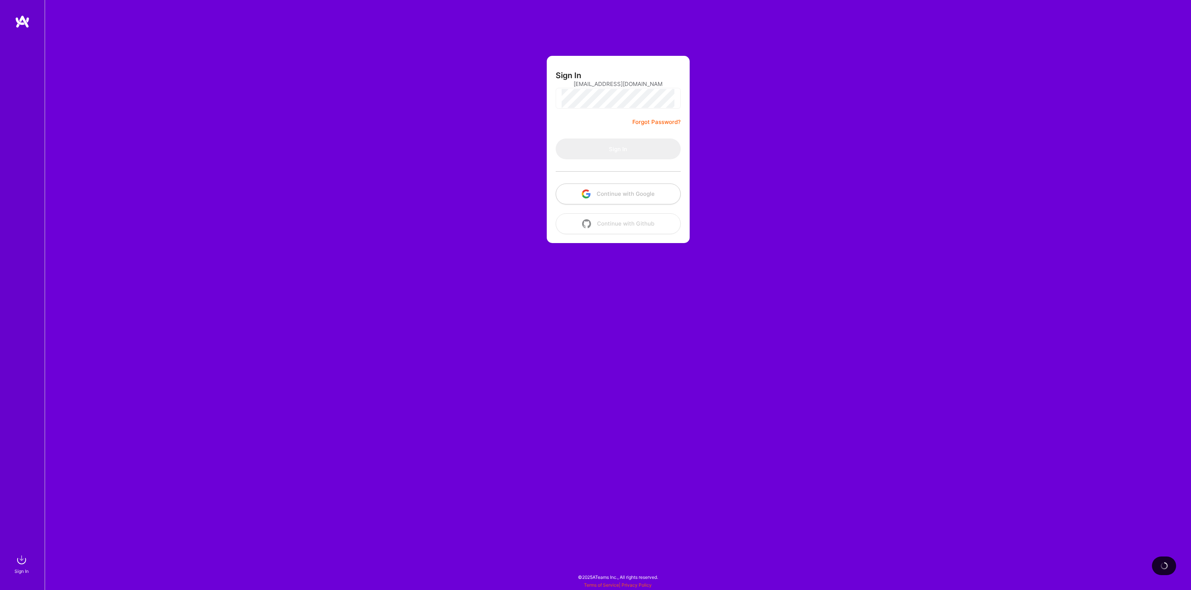  Describe the element at coordinates (602, 585) in the screenshot. I see `a: Terms of Service` at that location.